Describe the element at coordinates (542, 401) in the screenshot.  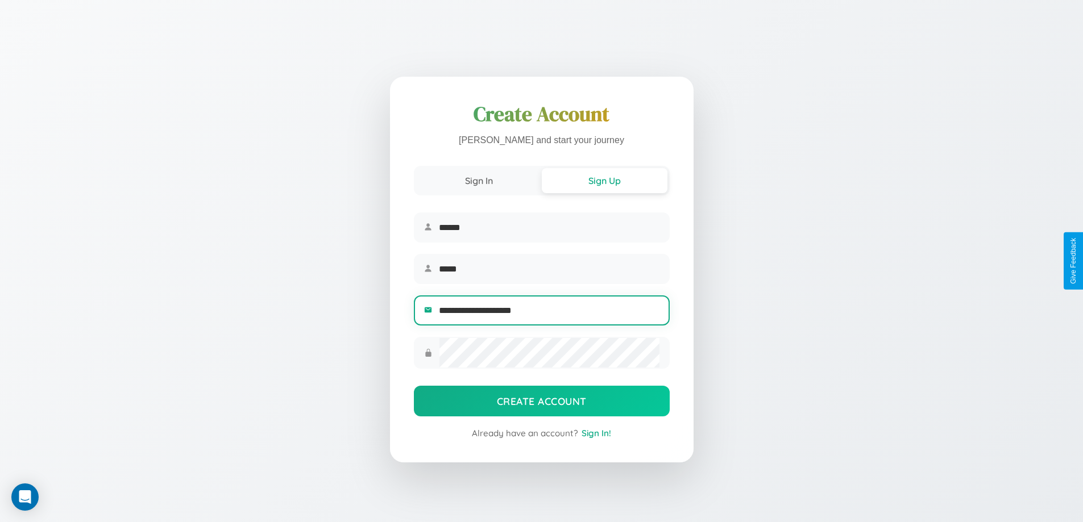
I see `button: Create Account` at that location.